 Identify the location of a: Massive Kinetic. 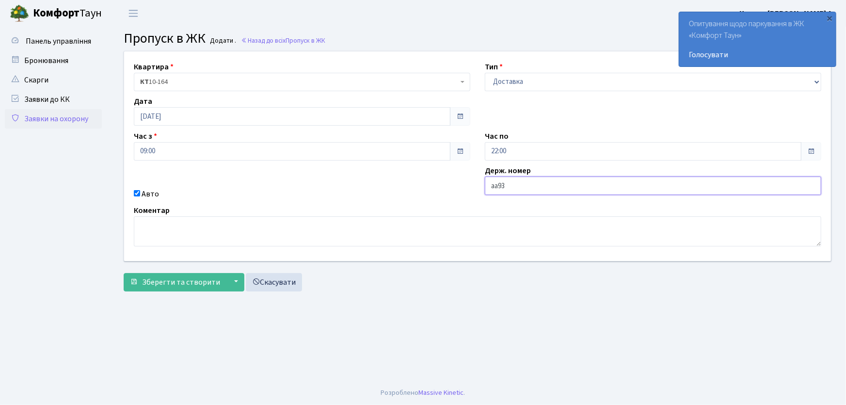
(441, 392).